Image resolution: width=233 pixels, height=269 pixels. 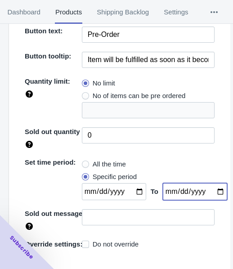 What do you see at coordinates (109, 164) in the screenshot?
I see `span: All the time` at bounding box center [109, 164].